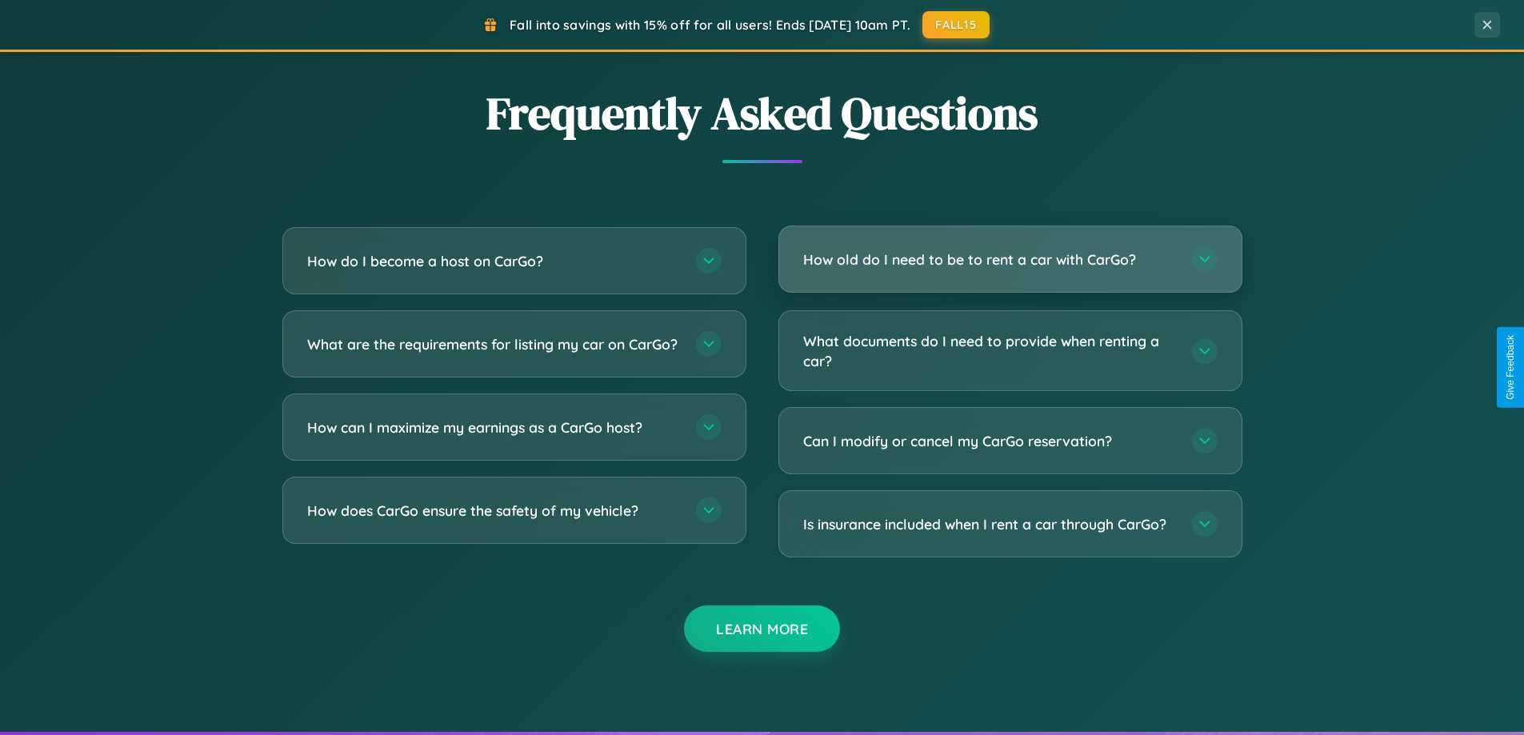 The image size is (1524, 735). Describe the element at coordinates (989, 524) in the screenshot. I see `h3: Is insurance included when I rent a car through CarGo?` at that location.